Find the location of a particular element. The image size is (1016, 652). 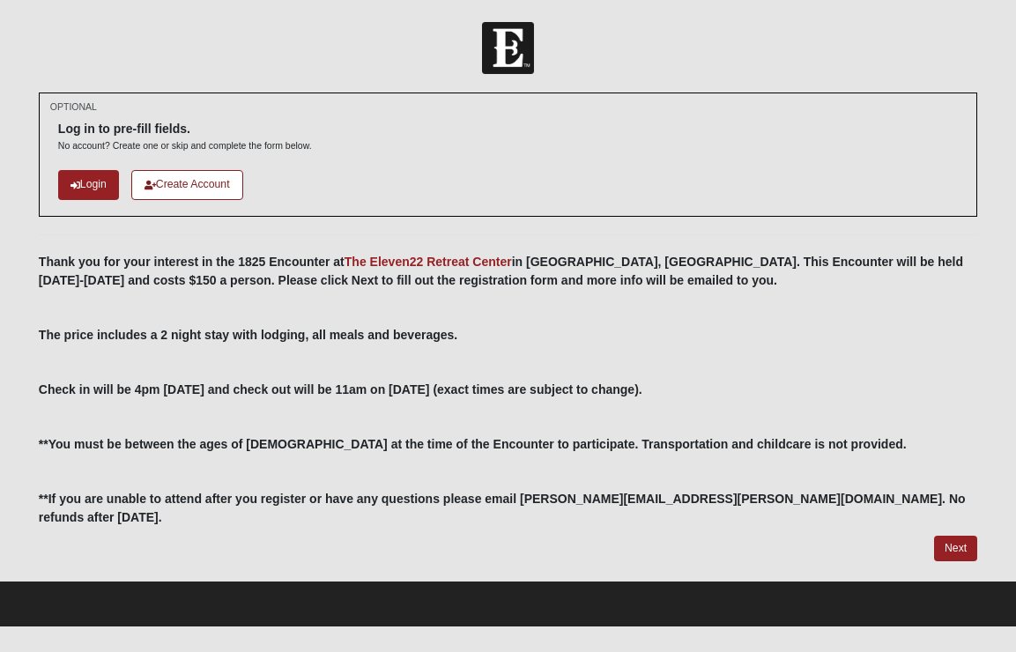

small: OPTIONAL is located at coordinates (73, 107).